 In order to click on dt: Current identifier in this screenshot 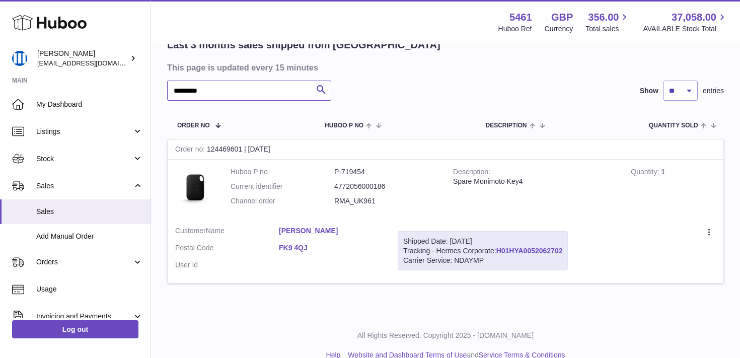, I will do `click(282, 186)`.